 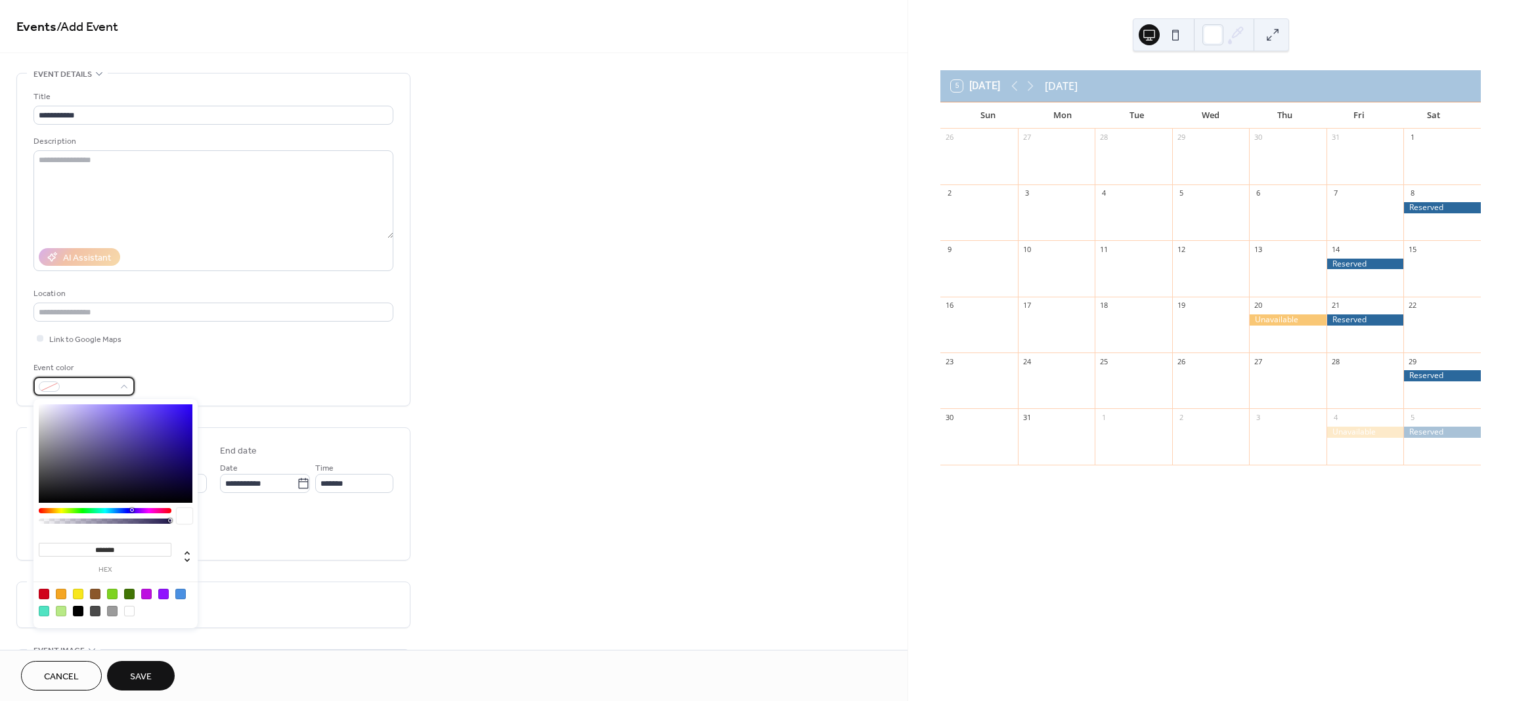 What do you see at coordinates (324, 468) in the screenshot?
I see `span: Time` at bounding box center [324, 468].